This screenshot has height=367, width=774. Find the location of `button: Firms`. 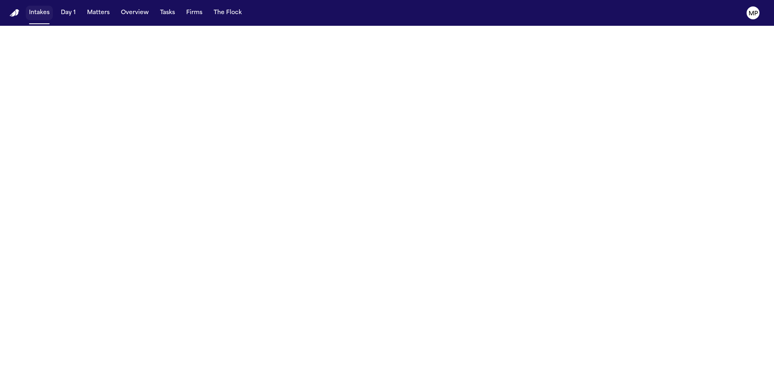

button: Firms is located at coordinates (194, 13).